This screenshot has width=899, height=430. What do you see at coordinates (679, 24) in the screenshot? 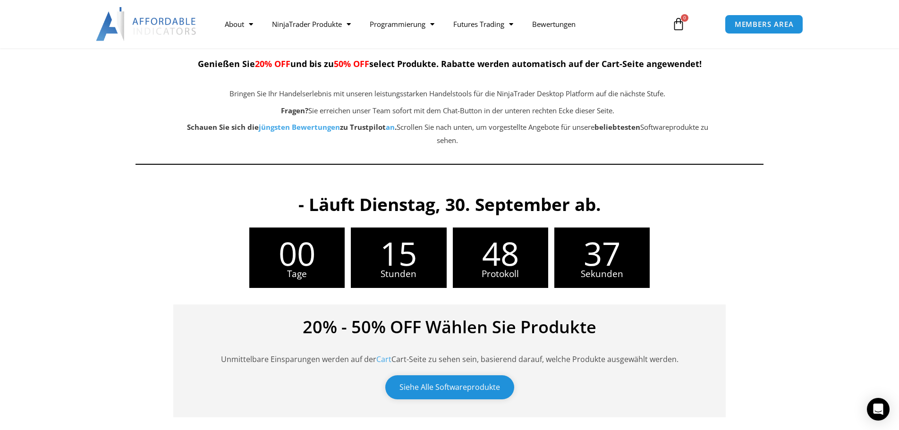
I see `a: 0` at bounding box center [679, 24].